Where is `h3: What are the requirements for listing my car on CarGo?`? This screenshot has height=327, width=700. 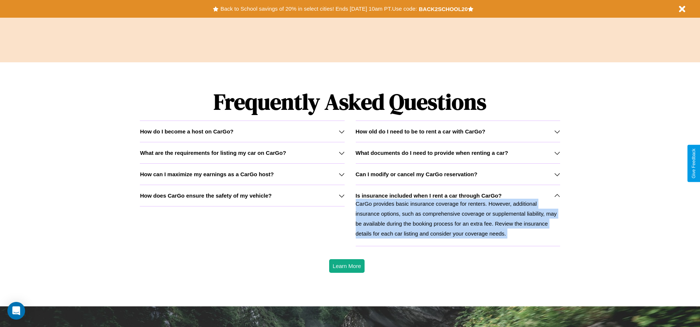
h3: What are the requirements for listing my car on CarGo? is located at coordinates (213, 153).